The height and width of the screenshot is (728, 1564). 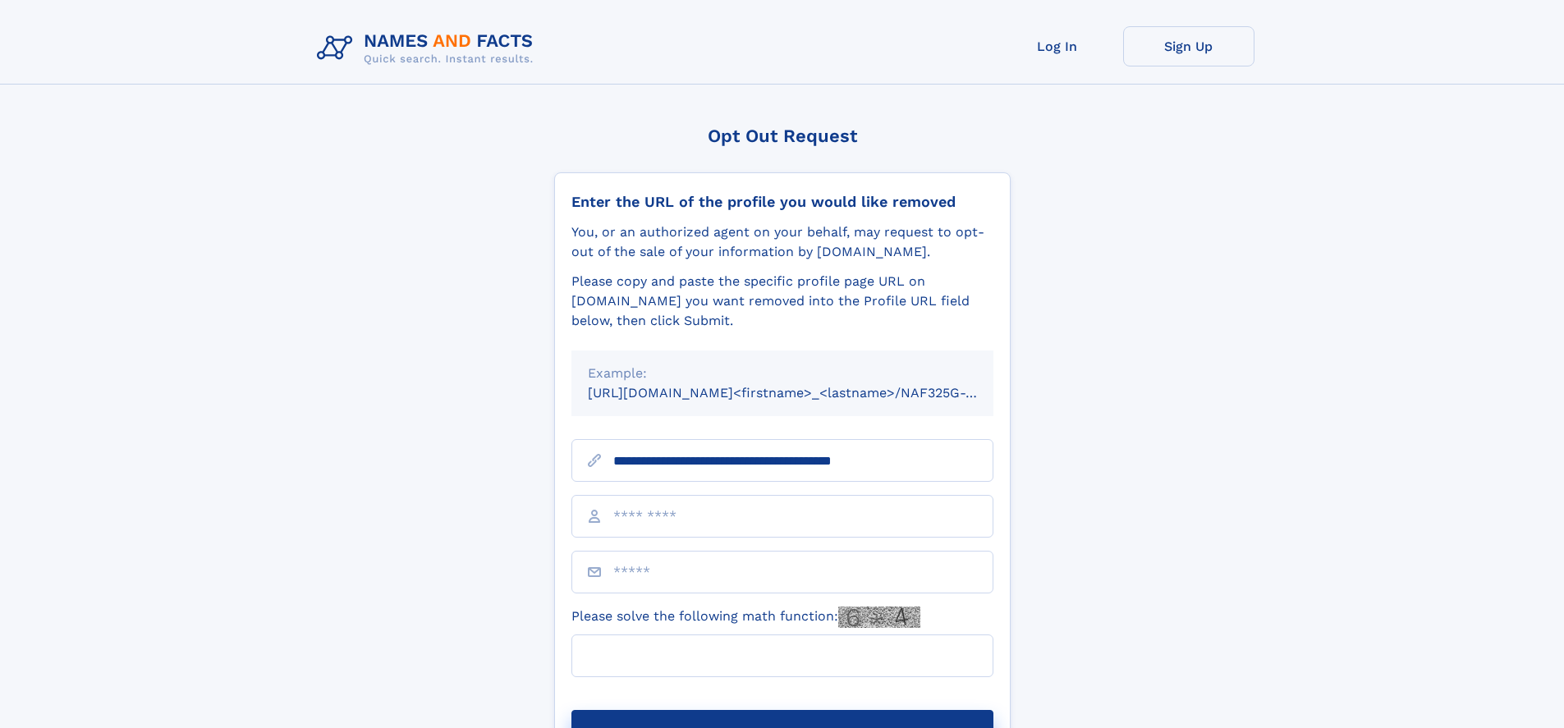 I want to click on div: Enter the URL of the profile you would like removed, so click(x=783, y=202).